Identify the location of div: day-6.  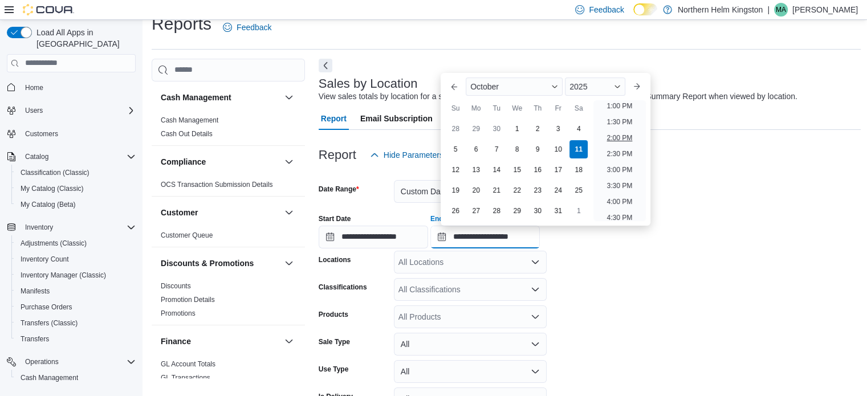
(476, 149).